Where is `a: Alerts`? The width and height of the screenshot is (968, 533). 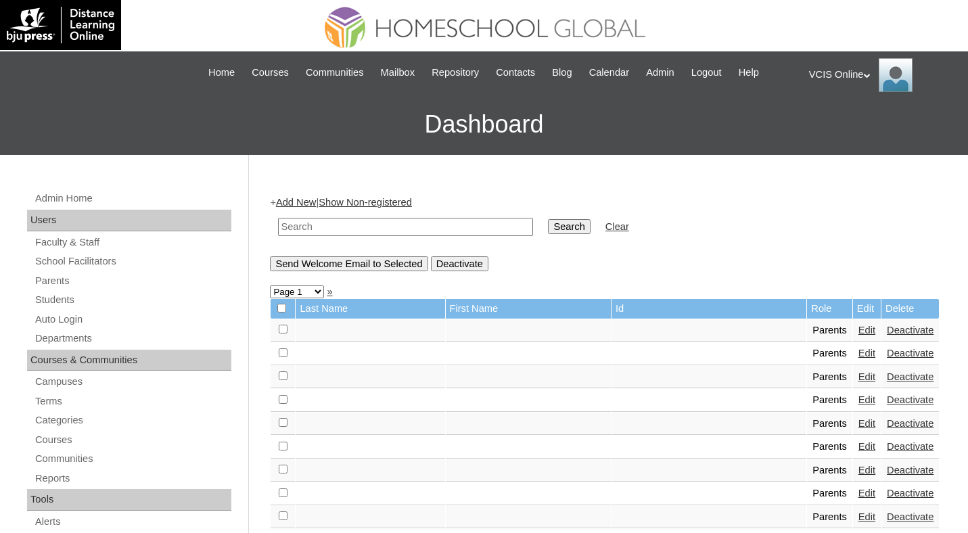 a: Alerts is located at coordinates (133, 522).